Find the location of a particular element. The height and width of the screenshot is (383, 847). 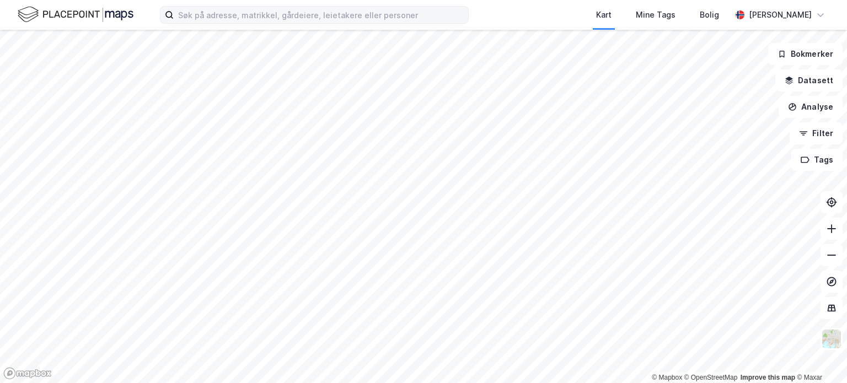

div: Mine Tags is located at coordinates (655, 15).